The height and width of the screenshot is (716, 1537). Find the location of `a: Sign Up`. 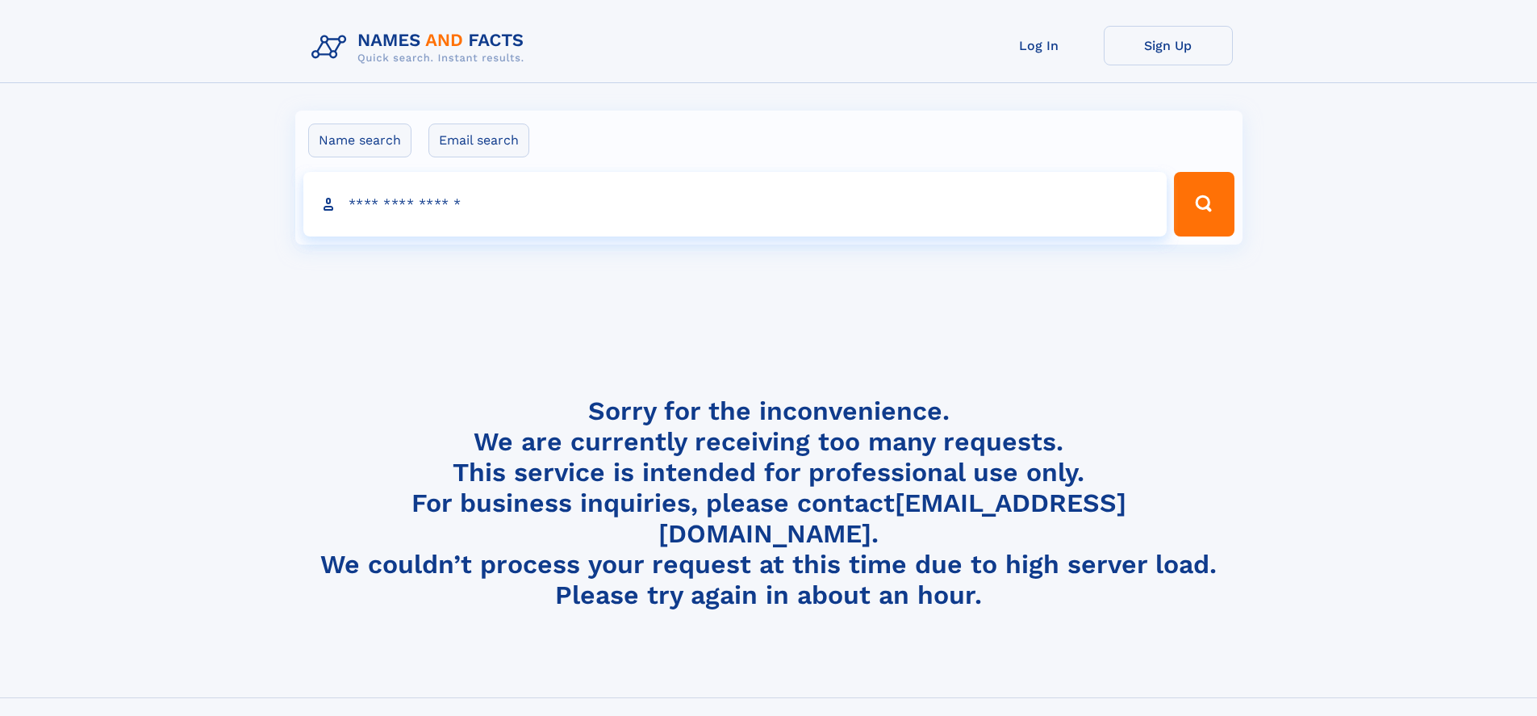

a: Sign Up is located at coordinates (1168, 45).